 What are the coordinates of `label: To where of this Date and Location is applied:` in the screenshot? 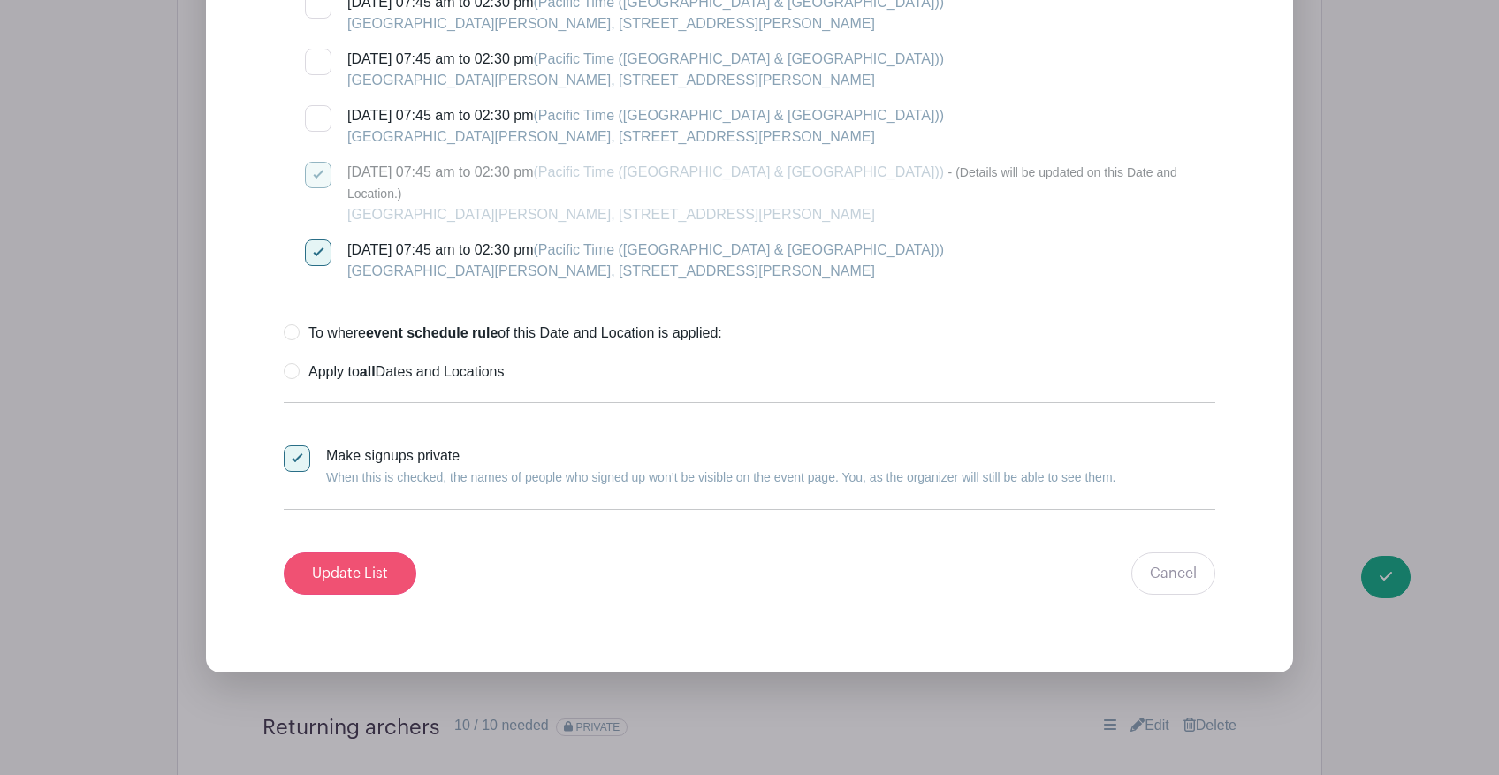 It's located at (503, 333).